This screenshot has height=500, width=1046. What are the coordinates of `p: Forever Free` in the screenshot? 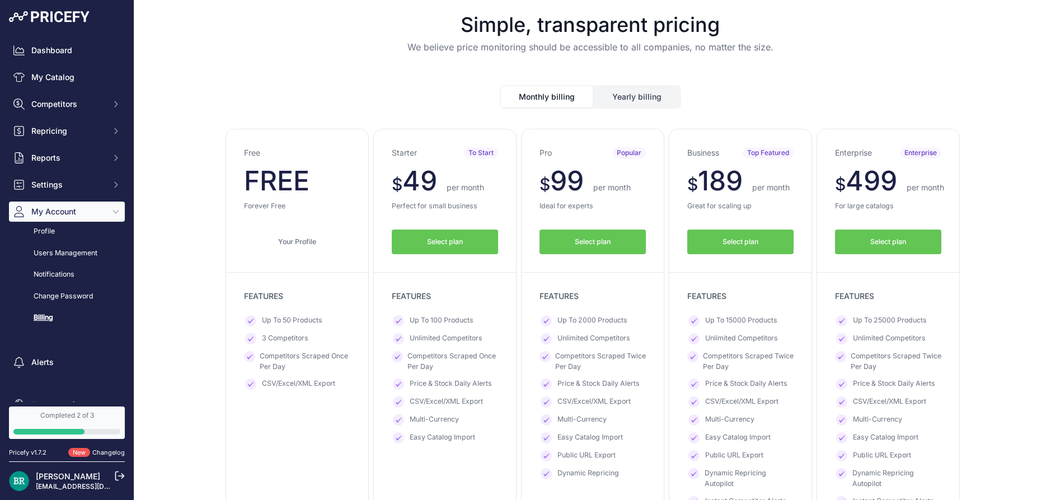 It's located at (297, 206).